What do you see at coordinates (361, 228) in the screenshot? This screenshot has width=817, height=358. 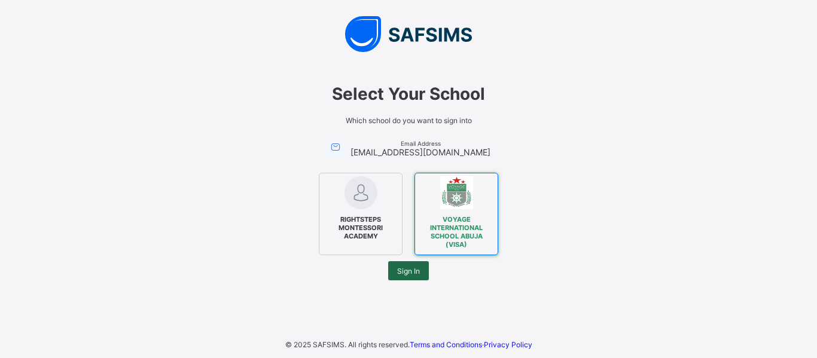 I see `span: RIGHTSTEPS MONTESSORI ACADEMY` at bounding box center [361, 228].